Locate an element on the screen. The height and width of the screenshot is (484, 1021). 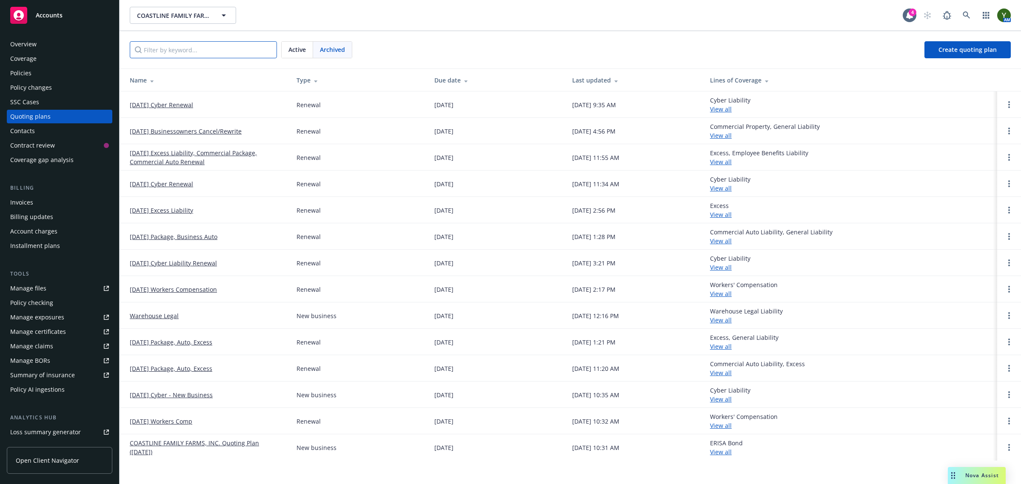
div: Installment plans is located at coordinates (35, 246).